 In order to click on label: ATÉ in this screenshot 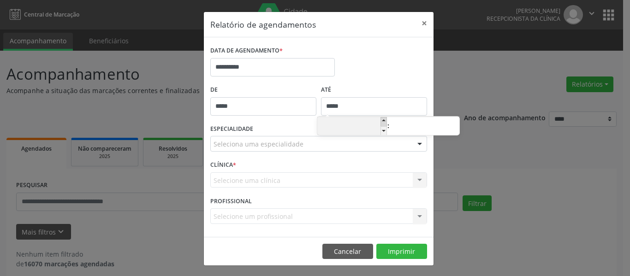, I will do `click(374, 90)`.